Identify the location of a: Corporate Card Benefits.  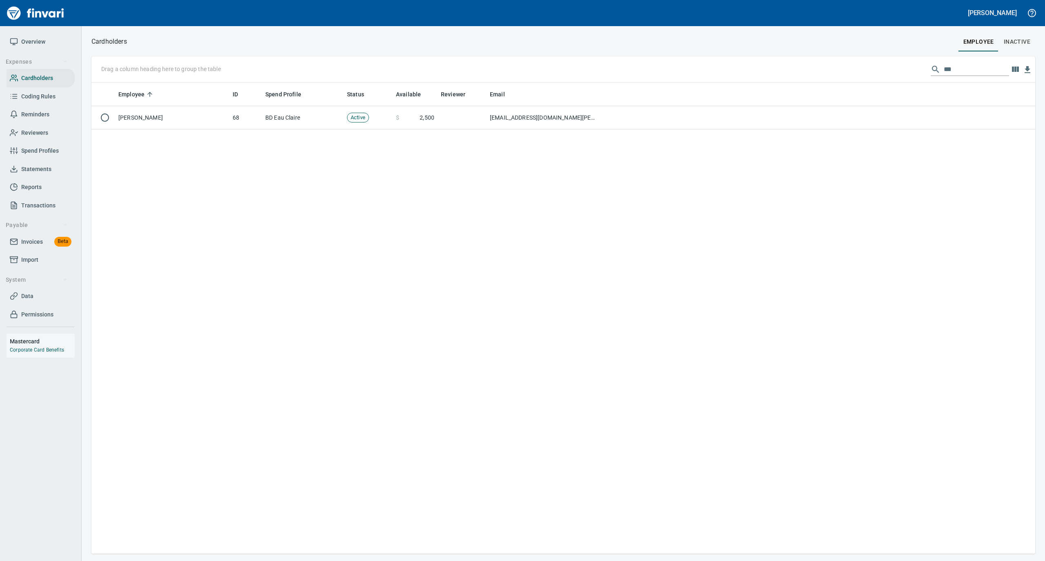
(37, 350).